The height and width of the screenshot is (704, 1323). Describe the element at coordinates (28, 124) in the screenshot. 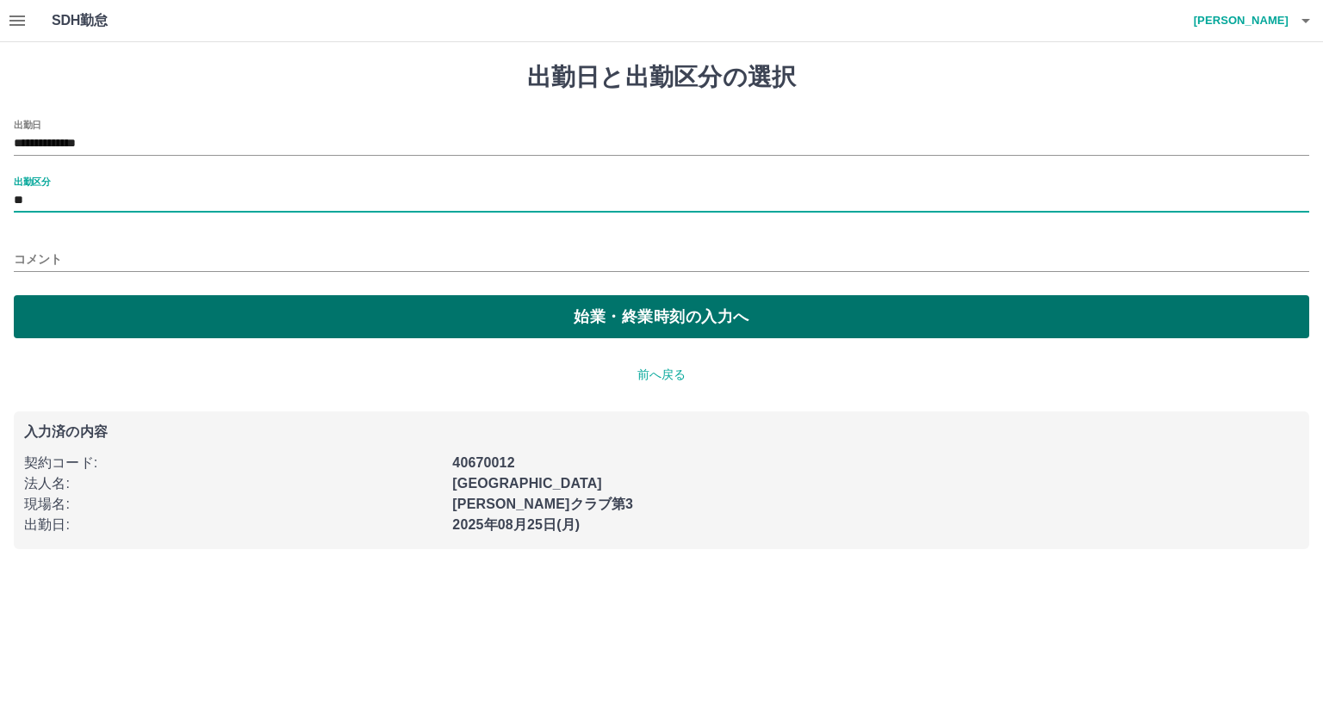

I see `label: 出勤日` at that location.